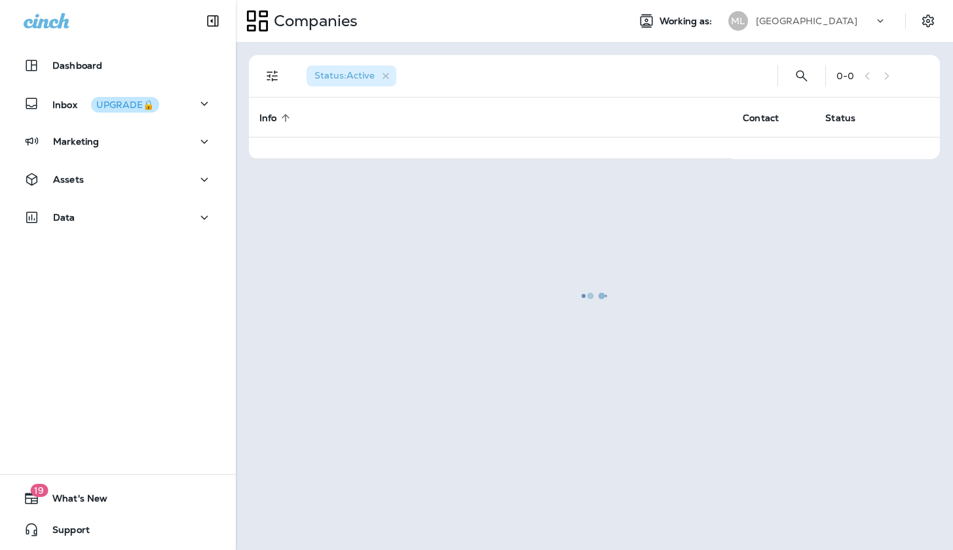 This screenshot has width=953, height=550. Describe the element at coordinates (68, 179) in the screenshot. I see `p: Assets` at that location.